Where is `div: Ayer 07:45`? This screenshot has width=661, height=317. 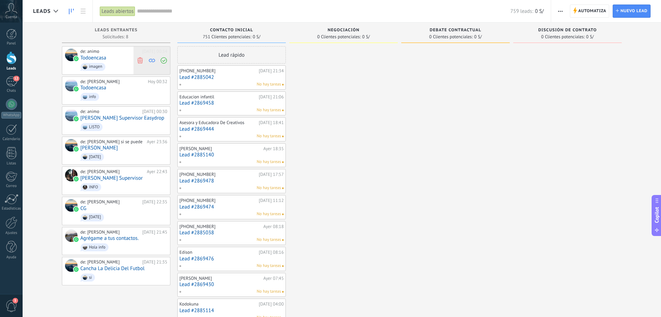 div: Ayer 07:45 is located at coordinates (273, 279).